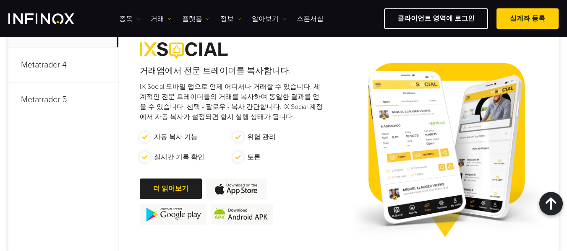 The width and height of the screenshot is (567, 251). I want to click on a: 플랫폼, so click(196, 19).